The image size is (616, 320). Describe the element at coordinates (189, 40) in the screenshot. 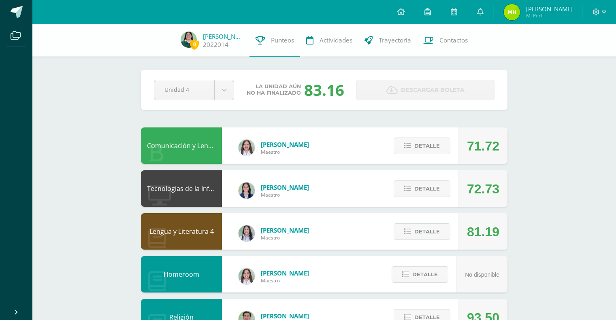

I see `img: 3e3fd6e5ab412e34de53ec92eb8dbd43.png` at that location.